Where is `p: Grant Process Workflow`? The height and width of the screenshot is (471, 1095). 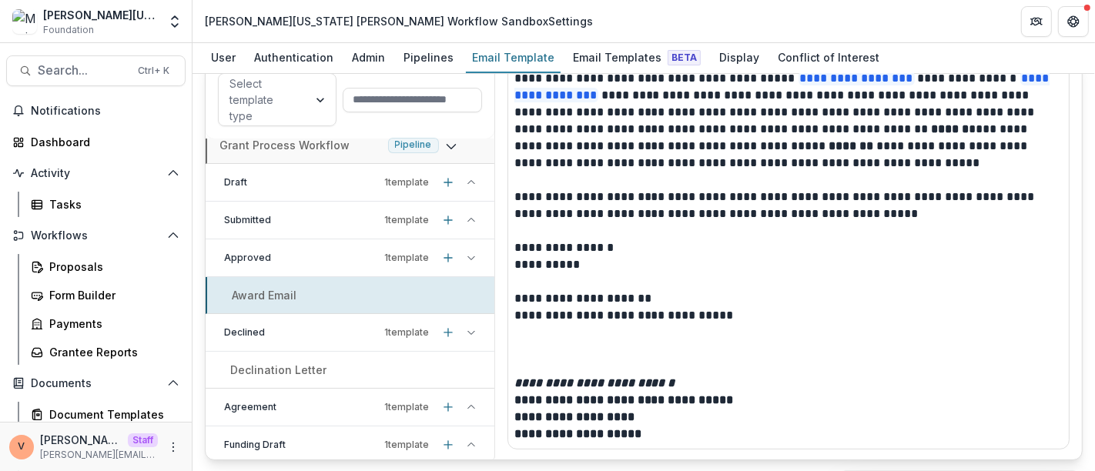
p: Grant Process Workflow is located at coordinates (300, 145).